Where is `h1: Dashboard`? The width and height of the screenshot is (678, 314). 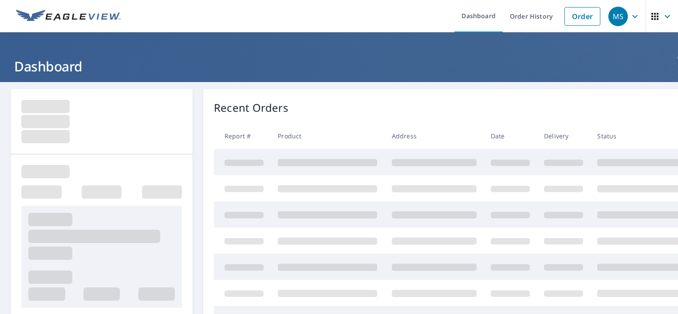
h1: Dashboard is located at coordinates (339, 66).